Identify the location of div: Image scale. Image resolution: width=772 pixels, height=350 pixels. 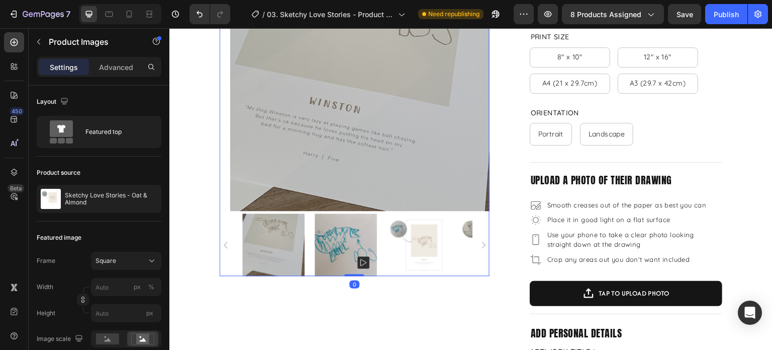
(61, 338).